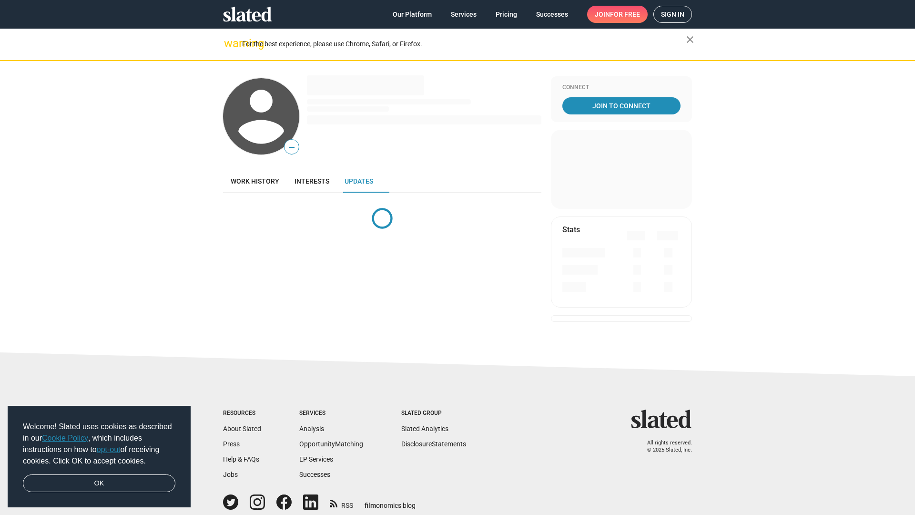 This screenshot has width=915, height=515. Describe the element at coordinates (617, 14) in the screenshot. I see `a: Joinfor free` at that location.